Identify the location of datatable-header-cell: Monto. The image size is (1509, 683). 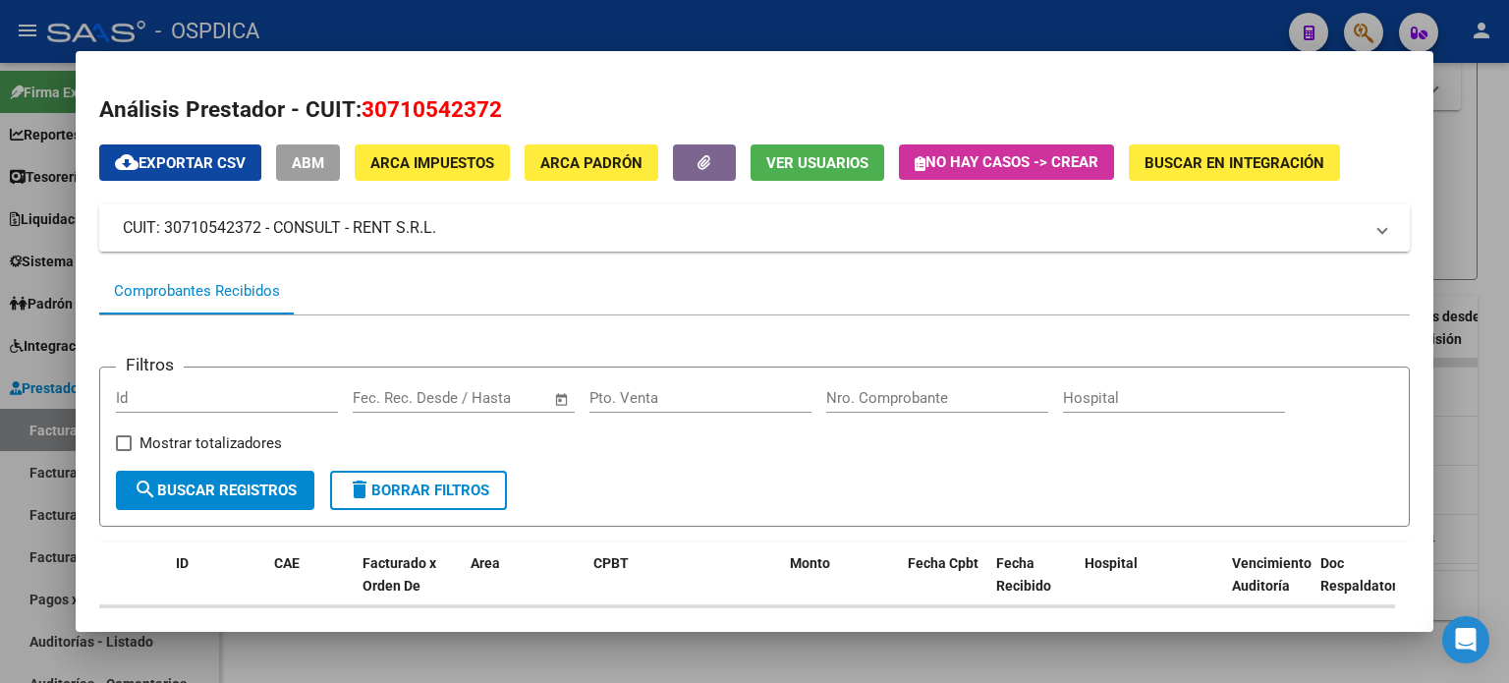
(841, 585).